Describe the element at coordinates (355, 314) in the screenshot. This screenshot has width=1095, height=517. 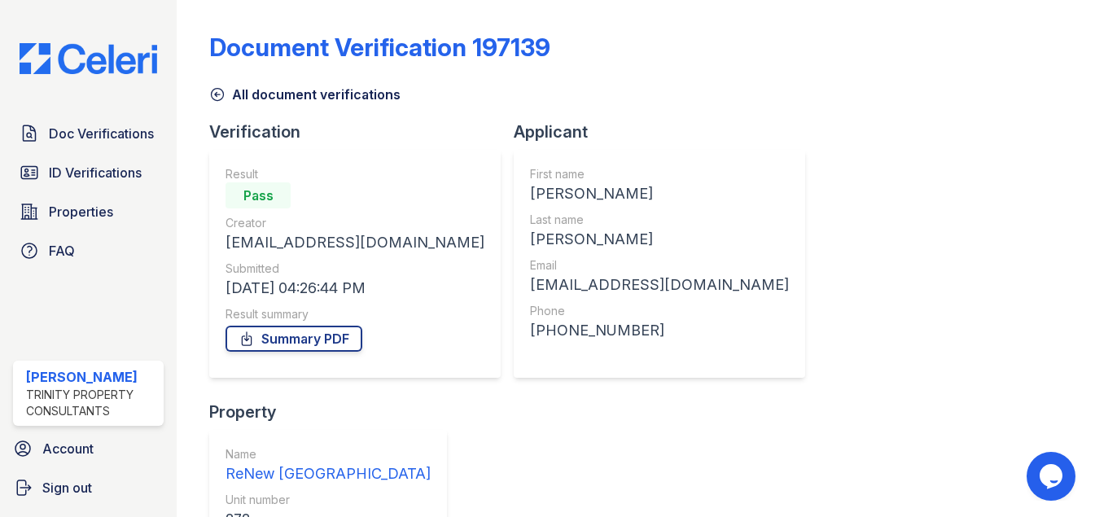
I see `div: Result summary` at that location.